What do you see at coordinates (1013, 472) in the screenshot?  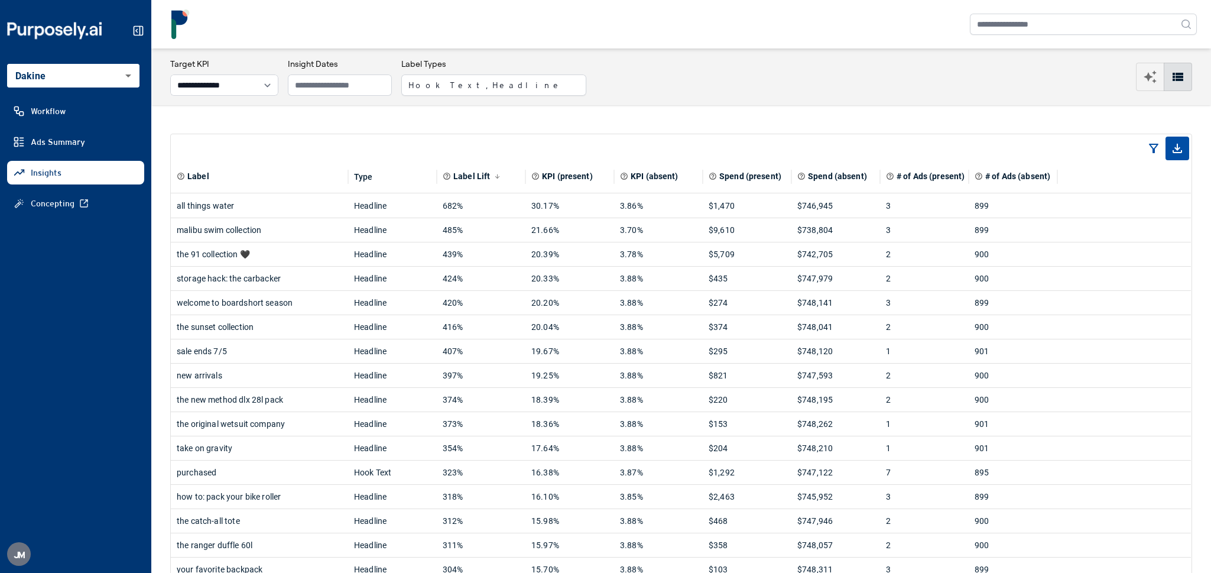 I see `div: 895` at bounding box center [1013, 472].